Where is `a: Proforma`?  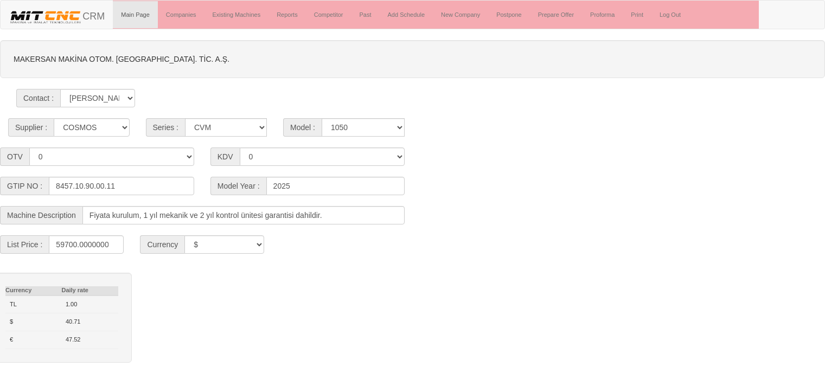
a: Proforma is located at coordinates (602, 15).